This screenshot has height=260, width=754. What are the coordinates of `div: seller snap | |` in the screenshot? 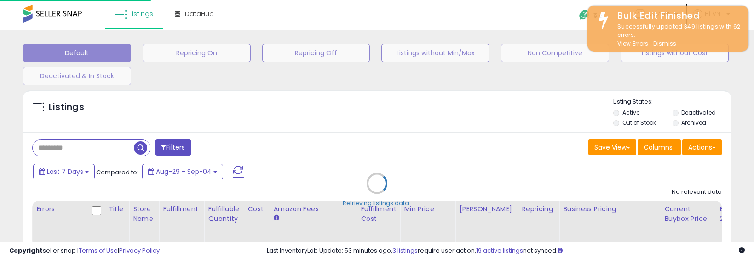 It's located at (84, 251).